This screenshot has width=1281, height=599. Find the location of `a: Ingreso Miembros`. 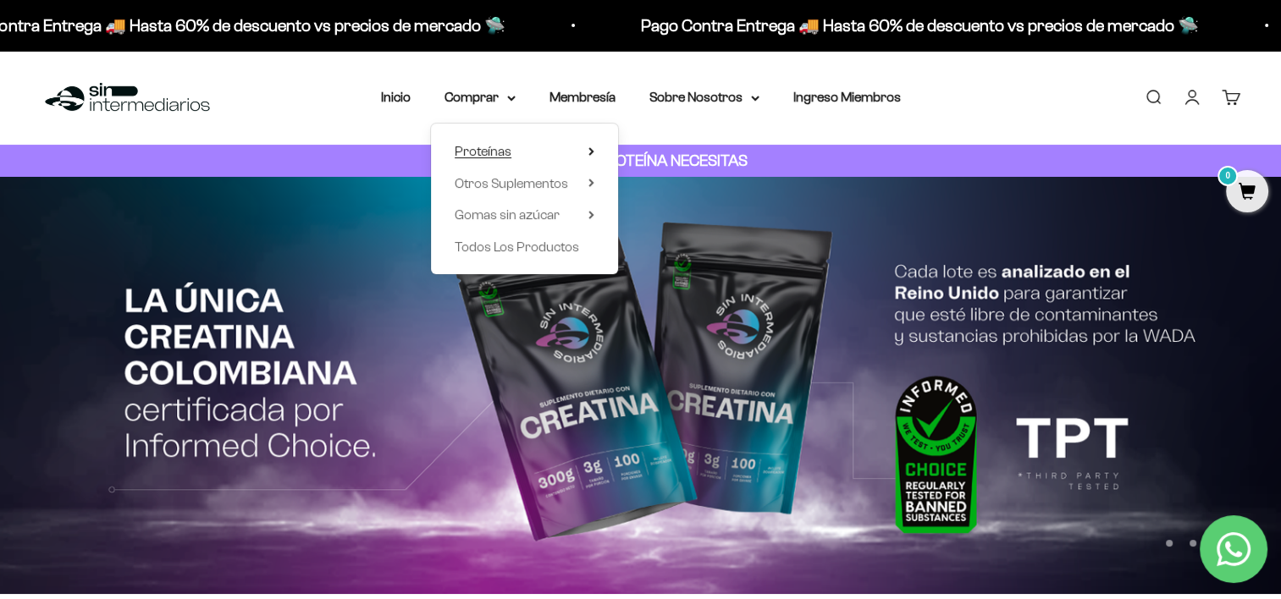

a: Ingreso Miembros is located at coordinates (847, 97).